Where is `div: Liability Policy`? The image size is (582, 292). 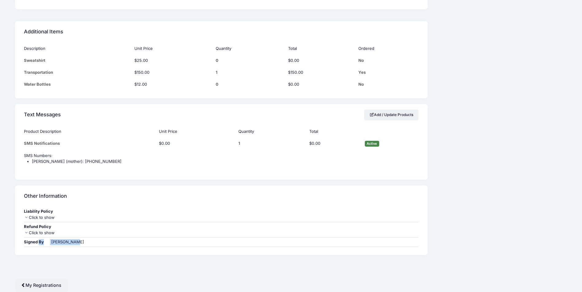 div: Liability Policy is located at coordinates (221, 212).